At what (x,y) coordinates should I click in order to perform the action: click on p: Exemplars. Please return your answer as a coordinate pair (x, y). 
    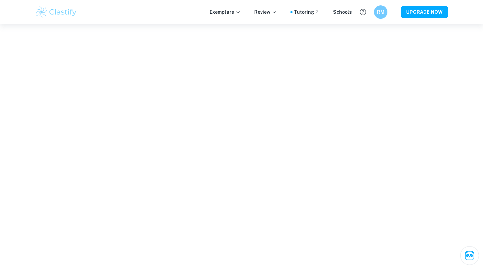
    Looking at the image, I should click on (225, 12).